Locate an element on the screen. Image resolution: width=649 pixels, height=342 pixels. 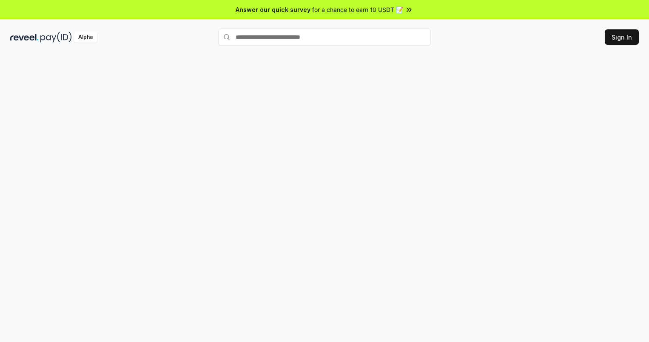
span: for a chance to earn 10 USDT 📝 is located at coordinates (358, 9).